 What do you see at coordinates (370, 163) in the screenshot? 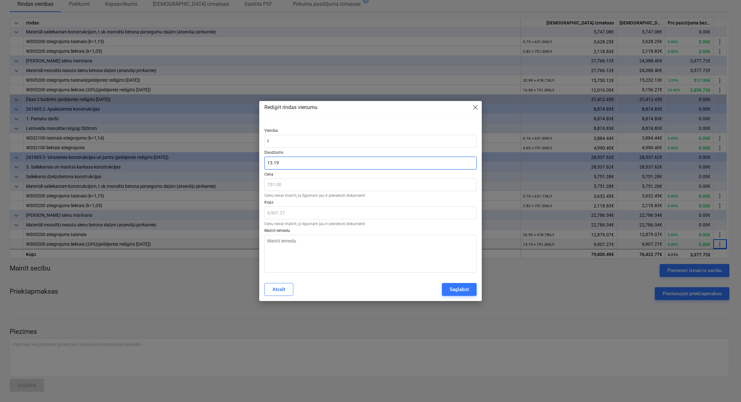
I see `input: Daudzums` at bounding box center [370, 163].